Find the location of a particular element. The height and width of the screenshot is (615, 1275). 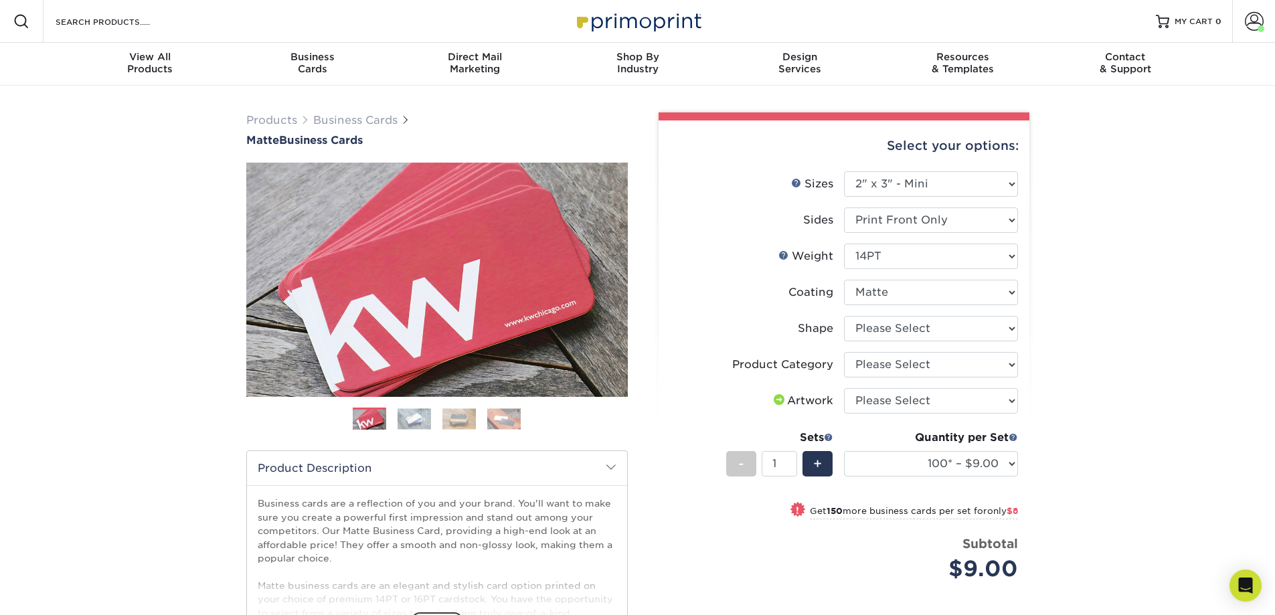

img: Business Cards 03 is located at coordinates (459, 418).